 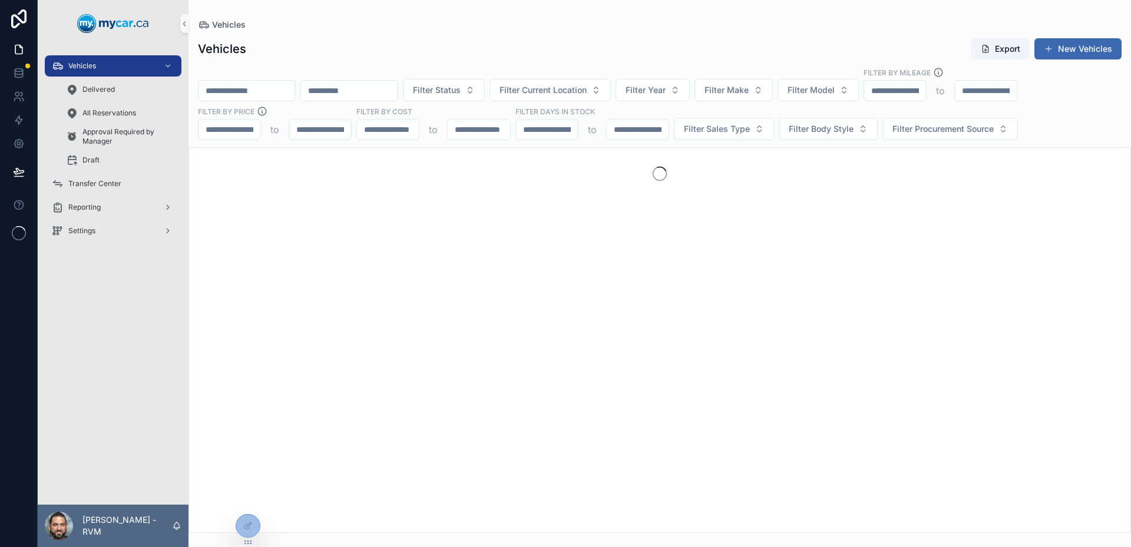 I want to click on span: Settings, so click(x=82, y=231).